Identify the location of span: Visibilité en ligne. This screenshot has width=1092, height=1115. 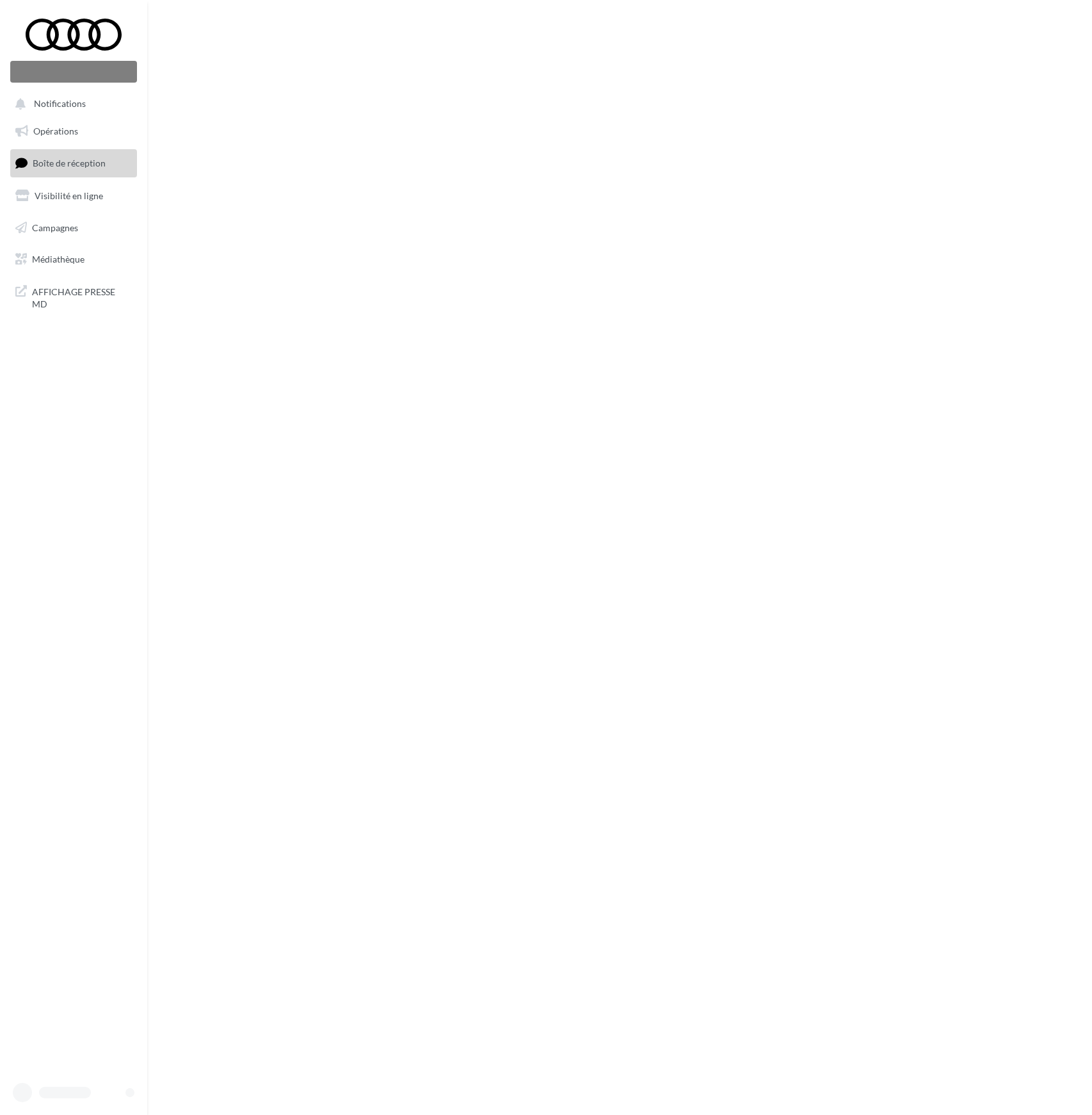
(69, 195).